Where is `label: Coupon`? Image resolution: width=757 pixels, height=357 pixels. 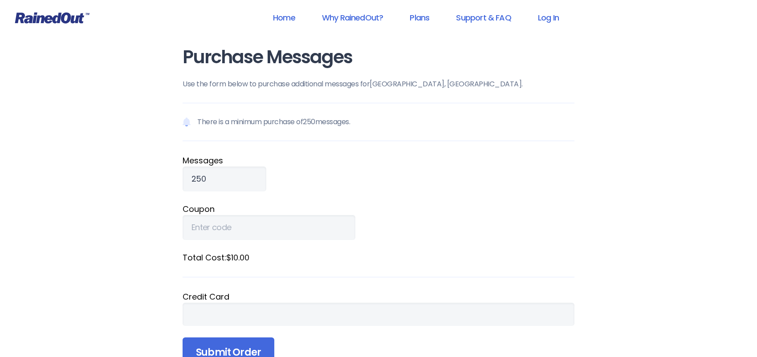 label: Coupon is located at coordinates (379, 209).